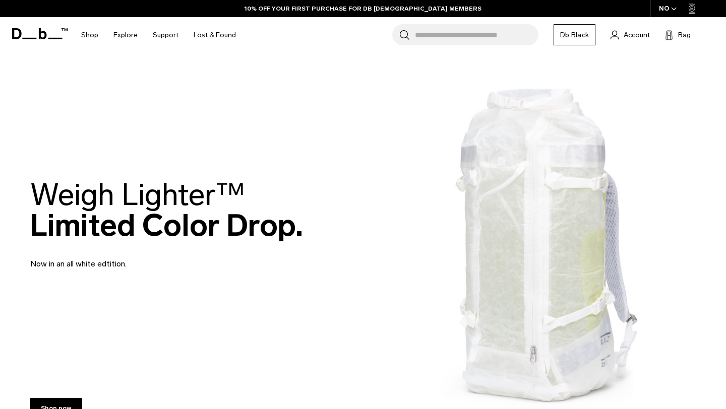 This screenshot has width=726, height=409. I want to click on a: Shop, so click(90, 35).